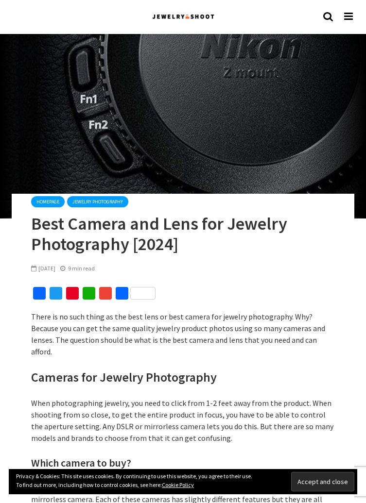 The image size is (366, 503). Describe the element at coordinates (124, 377) in the screenshot. I see `strong: Cameras for Jewelry Photography` at that location.